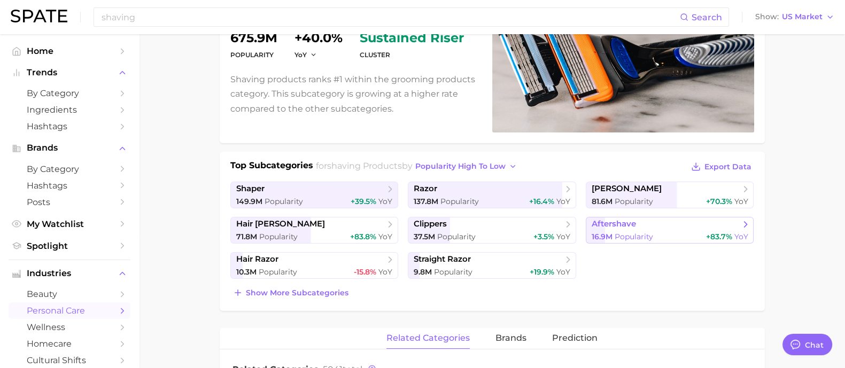 The width and height of the screenshot is (845, 368). I want to click on span: straight razor, so click(442, 259).